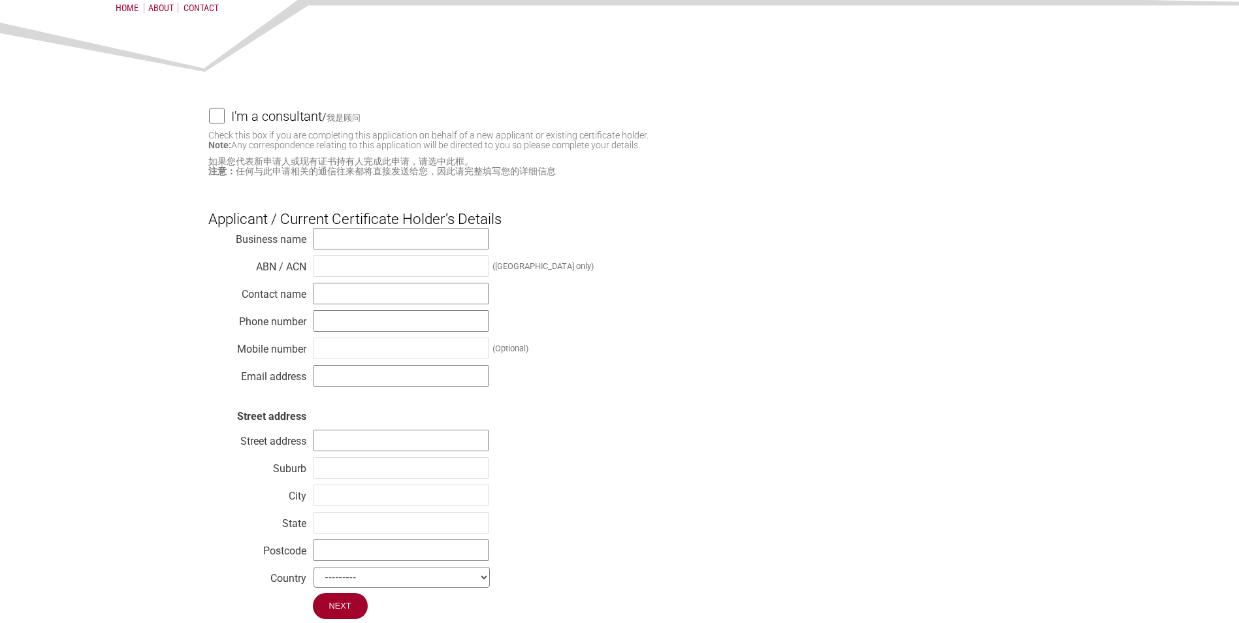  Describe the element at coordinates (510, 348) in the screenshot. I see `div: (Optional)` at that location.